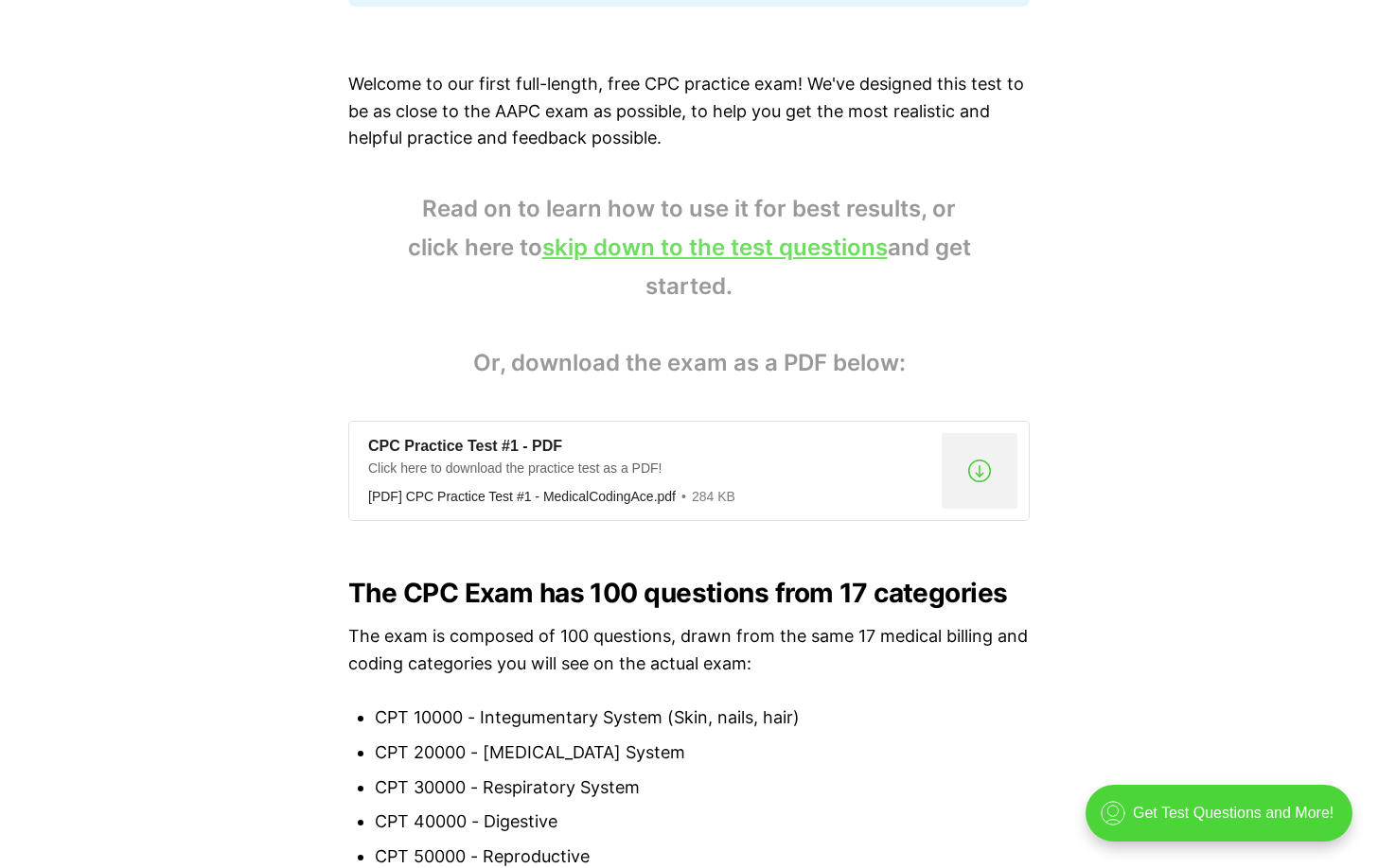  What do you see at coordinates (715, 246) in the screenshot?
I see `a: skip down to the test questions` at bounding box center [715, 246].